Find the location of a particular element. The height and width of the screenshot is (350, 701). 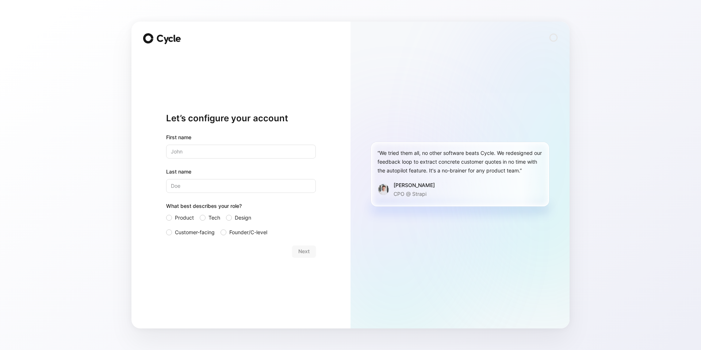

input: Doe is located at coordinates (241, 186).